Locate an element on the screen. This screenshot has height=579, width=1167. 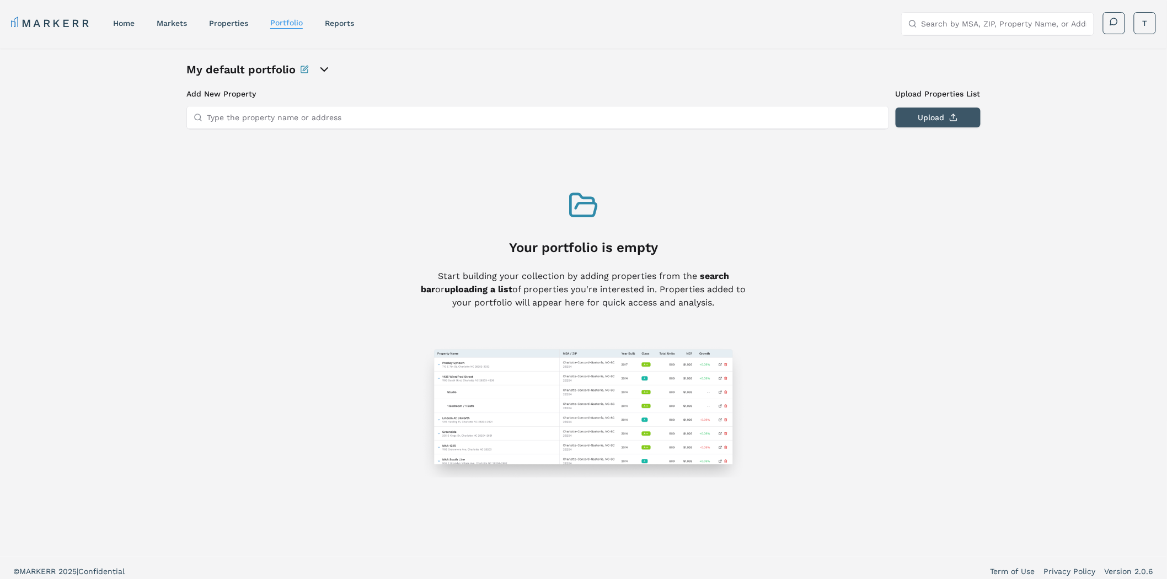
a: MARKERR is located at coordinates (51, 23).